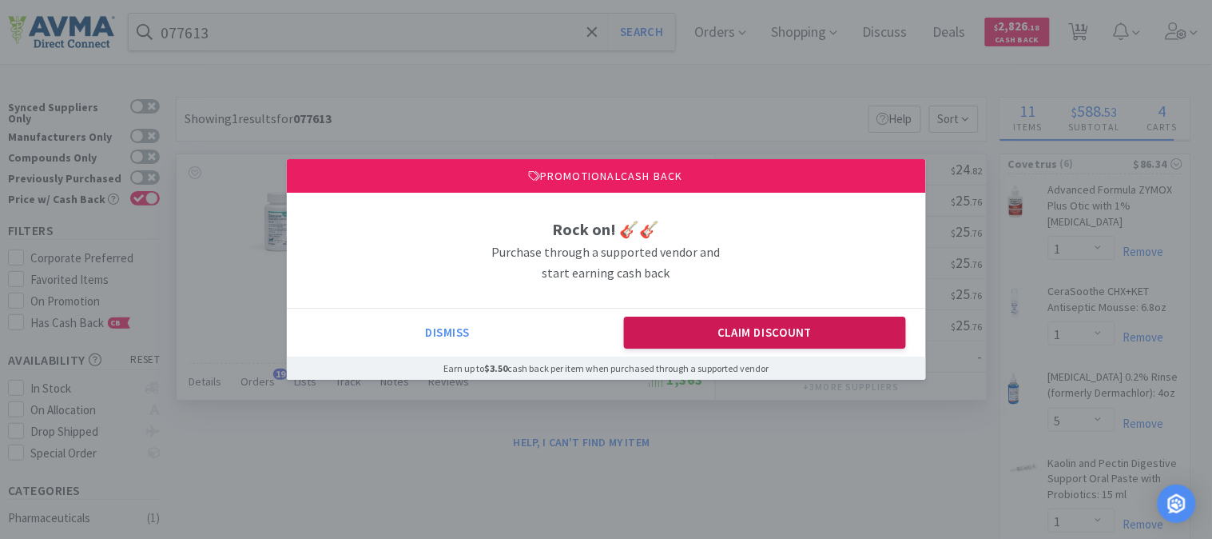 This screenshot has width=1212, height=539. What do you see at coordinates (607, 368) in the screenshot?
I see `div: Earn up to cash back per item when purchased through a supported vendor` at bounding box center [607, 368].